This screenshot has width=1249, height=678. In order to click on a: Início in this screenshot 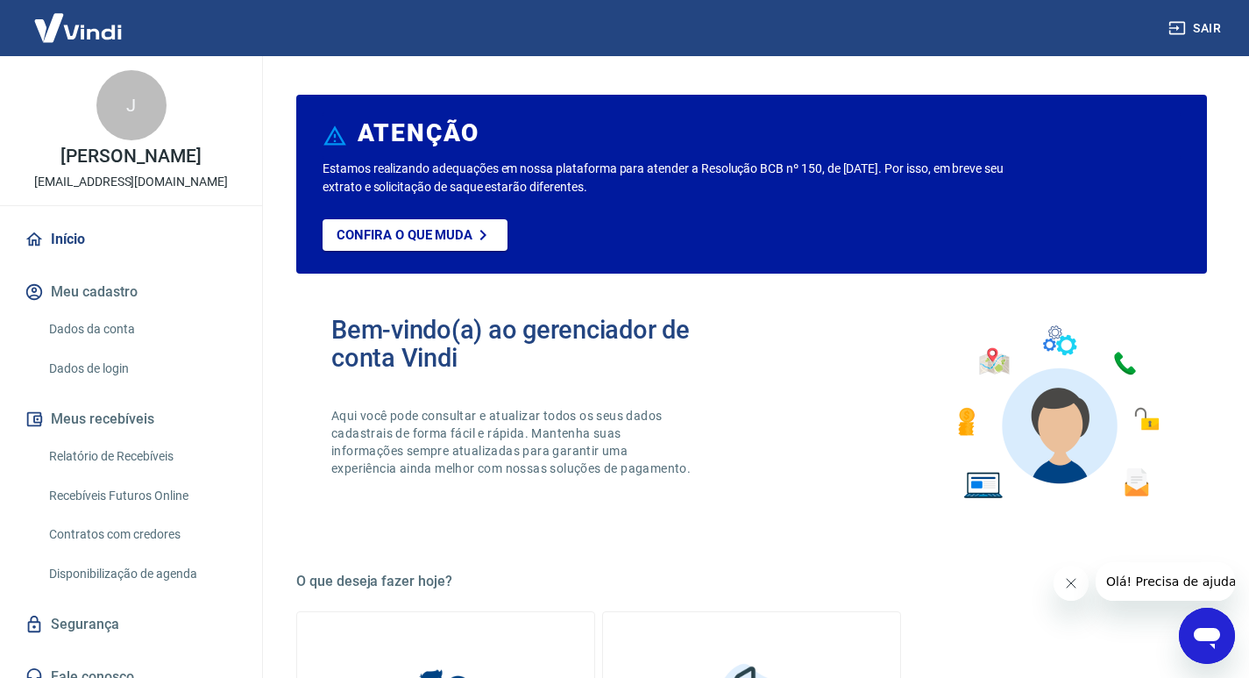, I will do `click(131, 239)`.